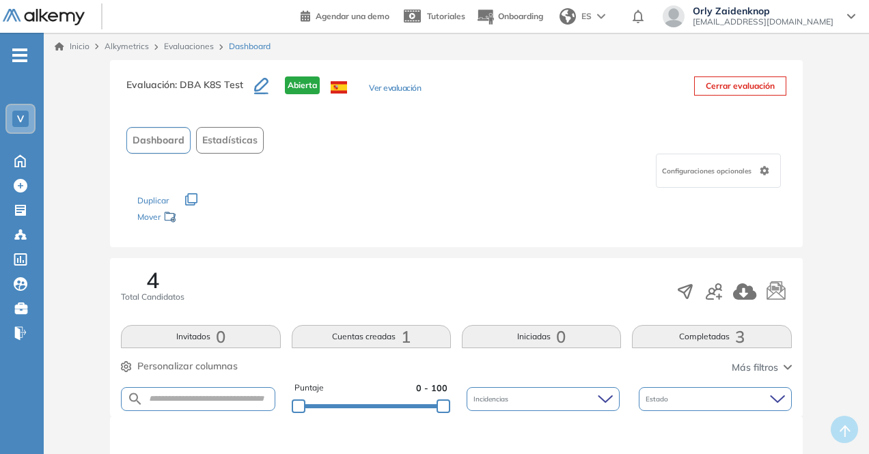 This screenshot has height=454, width=869. What do you see at coordinates (345, 15) in the screenshot?
I see `a: Agendar una demo` at bounding box center [345, 15].